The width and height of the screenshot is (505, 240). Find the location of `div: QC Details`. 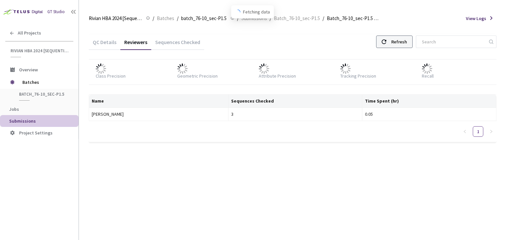

div: QC Details is located at coordinates (105, 44).